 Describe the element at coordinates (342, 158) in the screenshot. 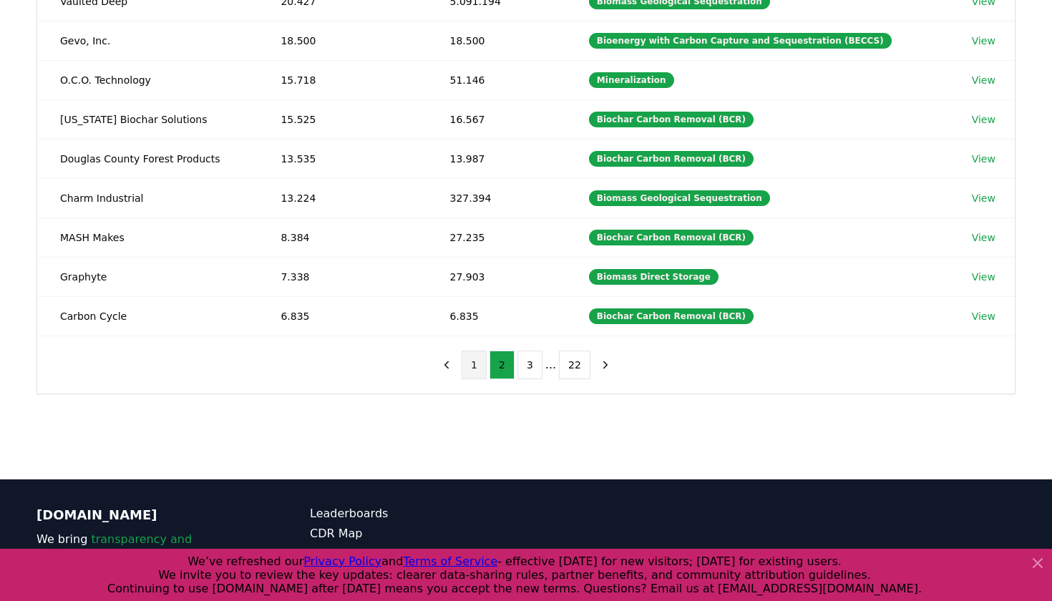

I see `td: 13.535` at that location.